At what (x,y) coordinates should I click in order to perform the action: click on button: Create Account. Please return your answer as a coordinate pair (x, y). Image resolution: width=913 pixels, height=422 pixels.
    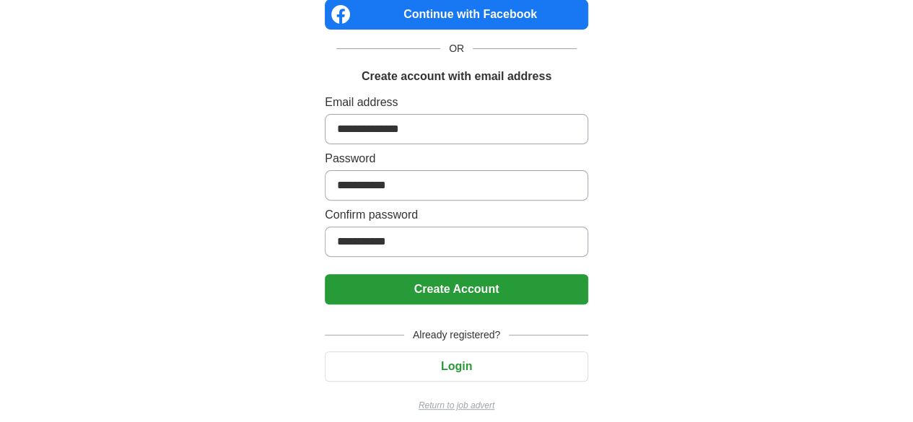
    Looking at the image, I should click on (456, 290).